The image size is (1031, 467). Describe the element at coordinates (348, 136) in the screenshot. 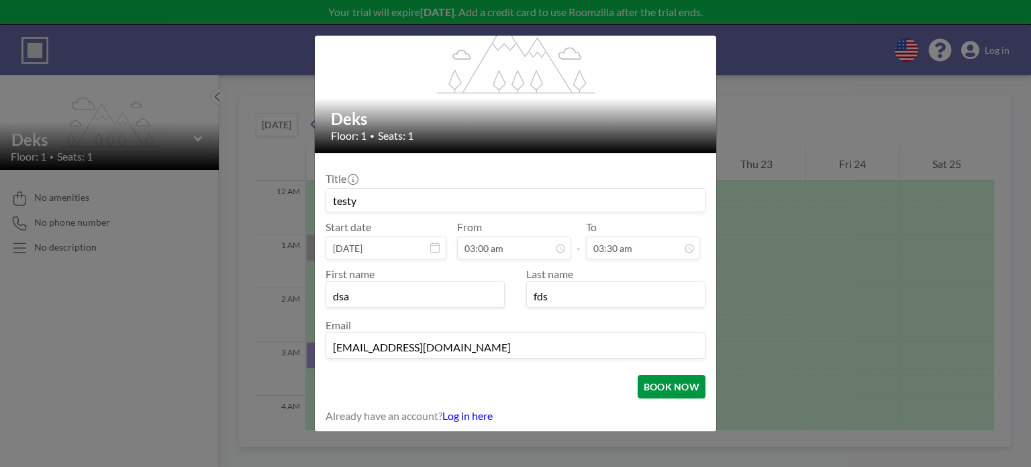

I see `span: Floor: 1` at that location.